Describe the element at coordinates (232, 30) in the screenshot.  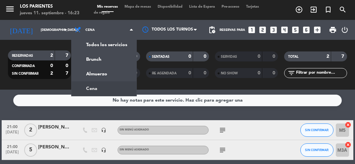
I see `span: Reservas para` at that location.